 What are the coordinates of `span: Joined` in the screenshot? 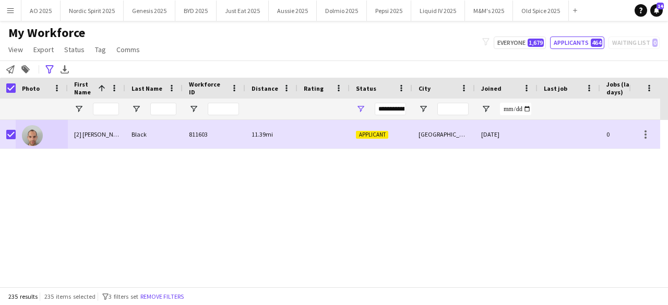 It's located at (491, 88).